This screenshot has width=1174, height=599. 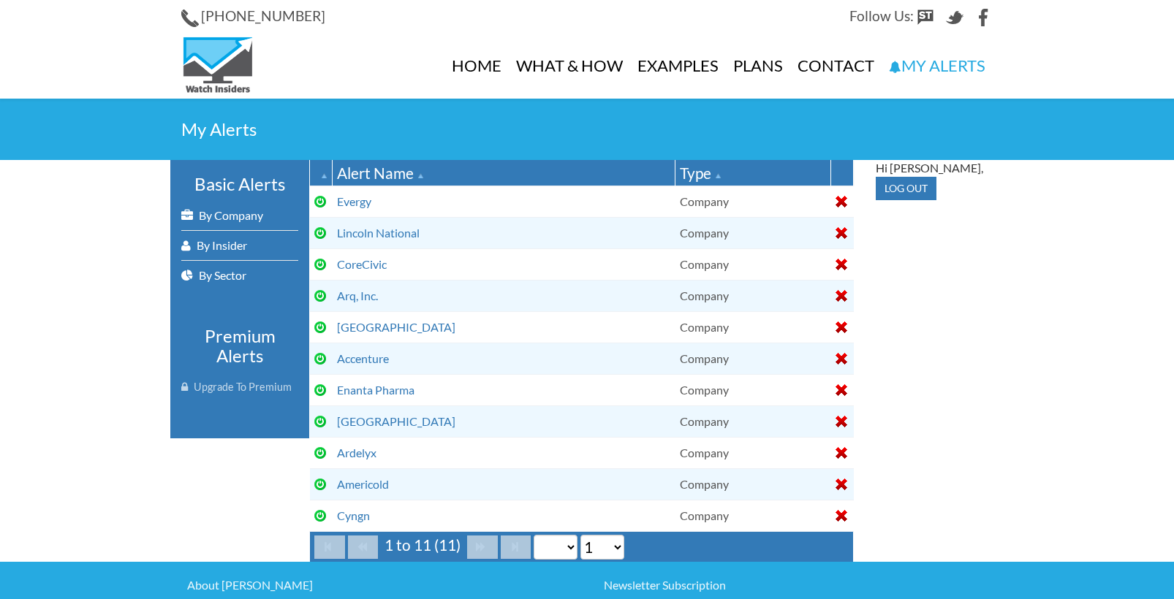 I want to click on a: By Insider, so click(x=240, y=246).